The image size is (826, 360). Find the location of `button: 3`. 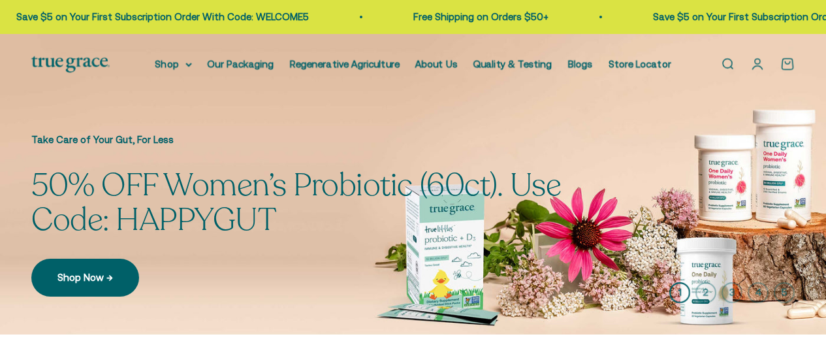

button: 3 is located at coordinates (732, 292).